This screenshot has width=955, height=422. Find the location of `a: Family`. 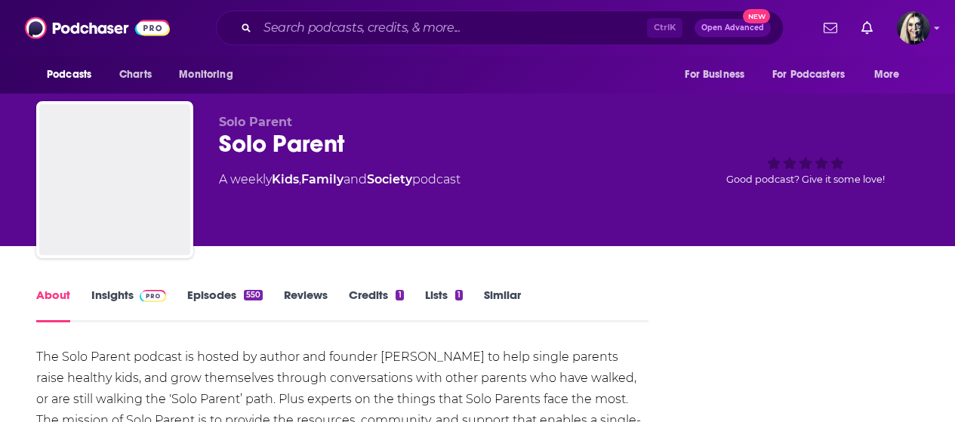

a: Family is located at coordinates (323, 179).